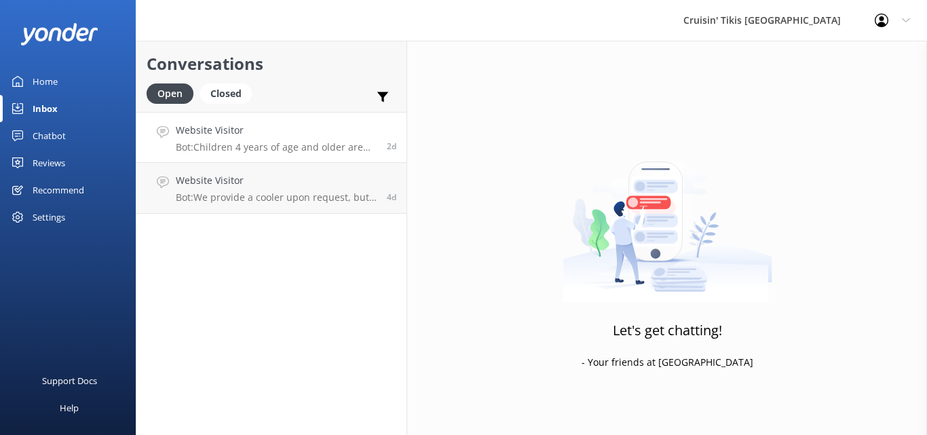 This screenshot has height=435, width=927. Describe the element at coordinates (58, 190) in the screenshot. I see `div: Recommend` at that location.